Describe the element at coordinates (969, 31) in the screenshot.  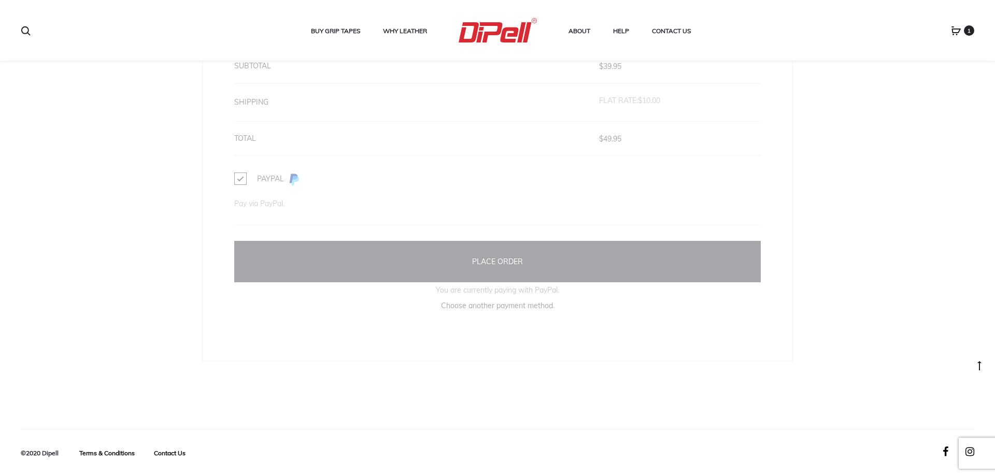
I see `span: 1` at that location.